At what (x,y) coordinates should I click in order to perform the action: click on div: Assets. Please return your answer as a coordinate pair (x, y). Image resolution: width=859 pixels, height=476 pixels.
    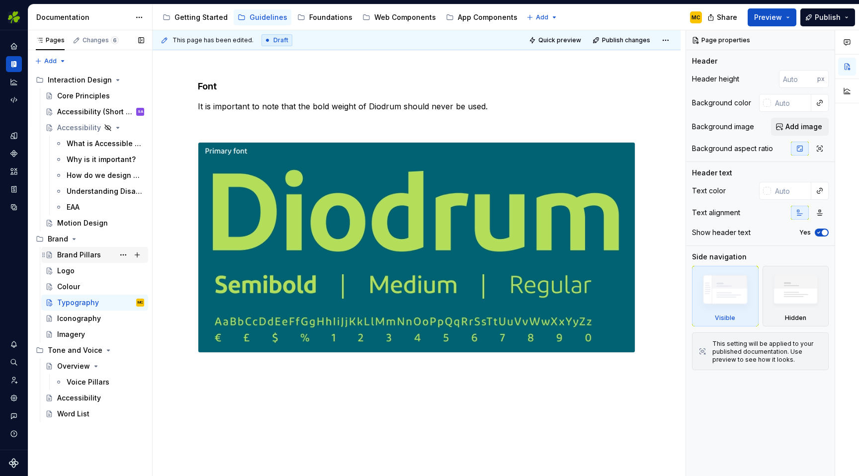
    Looking at the image, I should click on (14, 172).